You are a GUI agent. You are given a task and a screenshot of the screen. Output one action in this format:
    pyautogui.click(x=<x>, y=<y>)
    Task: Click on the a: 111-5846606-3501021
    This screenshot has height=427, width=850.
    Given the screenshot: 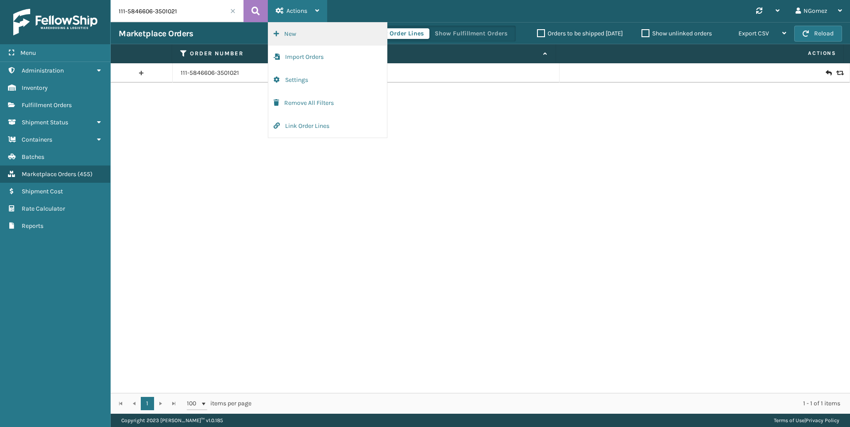 What is the action you would take?
    pyautogui.click(x=210, y=73)
    